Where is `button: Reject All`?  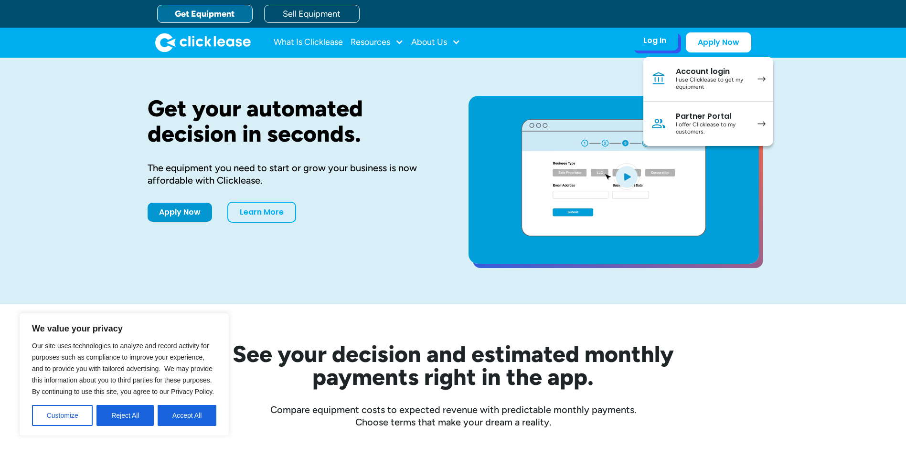
button: Reject All is located at coordinates (125, 416).